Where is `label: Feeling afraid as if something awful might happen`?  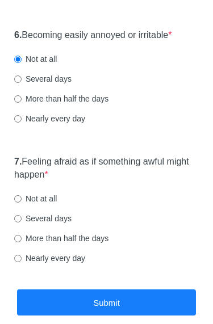
label: Feeling afraid as if something awful might happen is located at coordinates (106, 169).